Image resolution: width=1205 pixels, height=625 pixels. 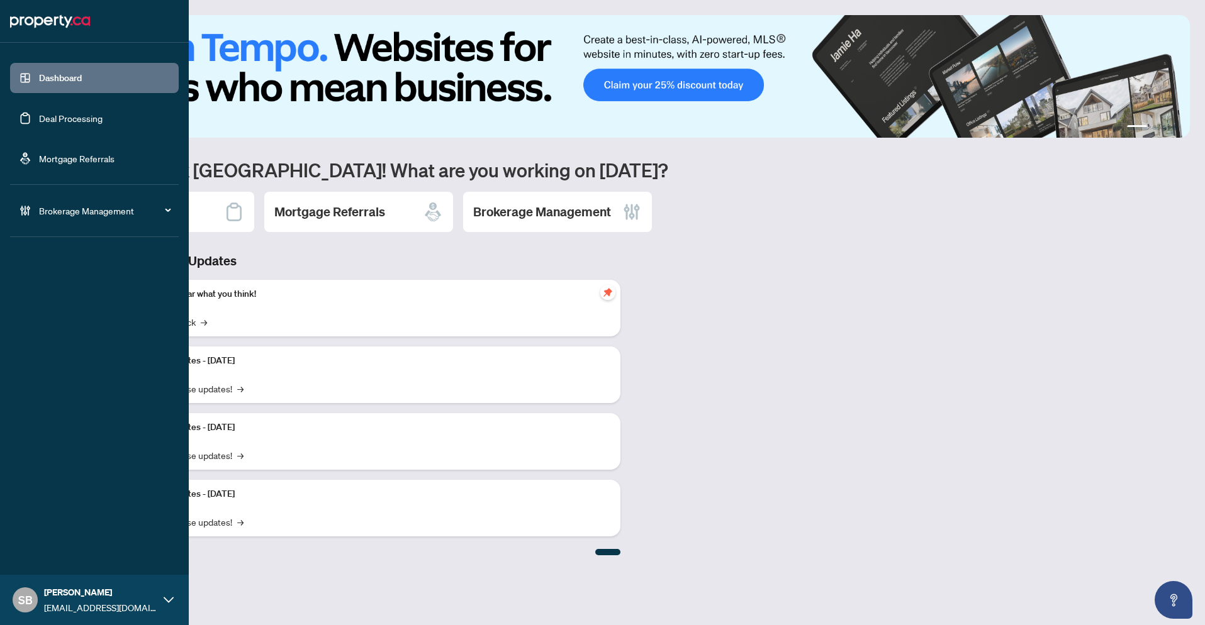 I want to click on span: SB, so click(x=25, y=600).